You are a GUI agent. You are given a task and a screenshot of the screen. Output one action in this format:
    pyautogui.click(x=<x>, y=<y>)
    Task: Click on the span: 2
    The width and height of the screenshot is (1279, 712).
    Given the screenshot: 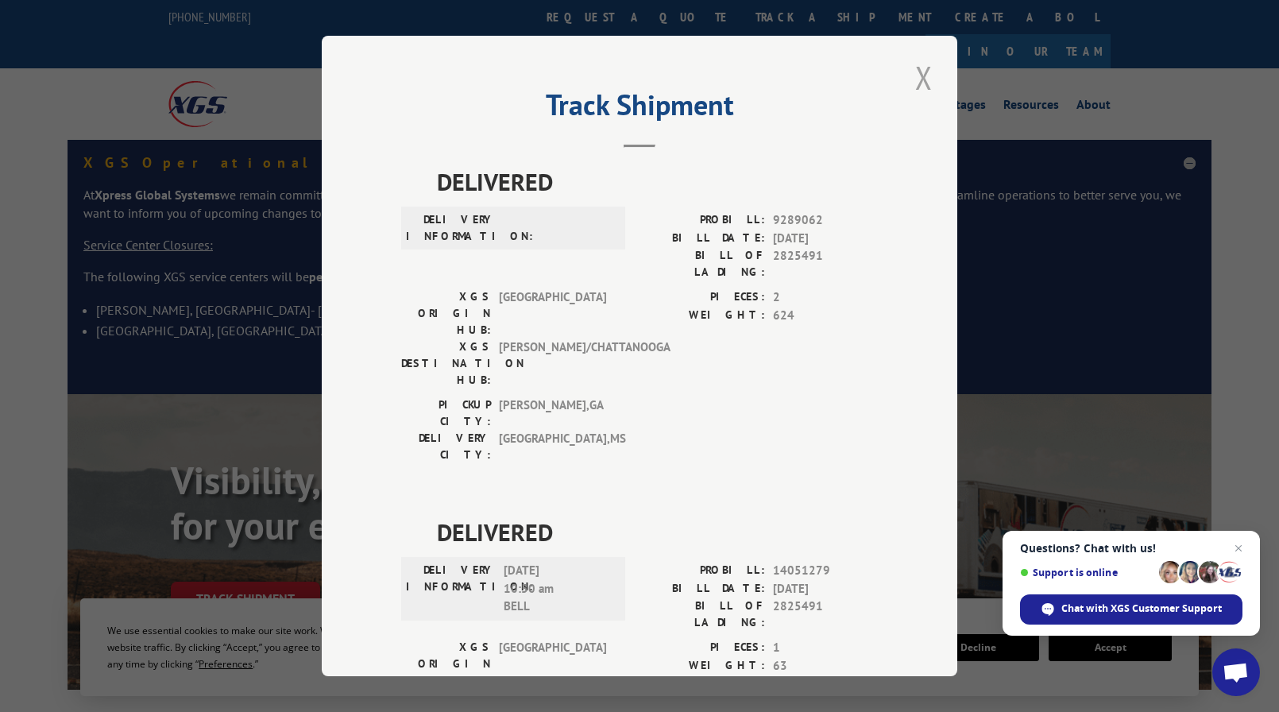 What is the action you would take?
    pyautogui.click(x=826, y=297)
    